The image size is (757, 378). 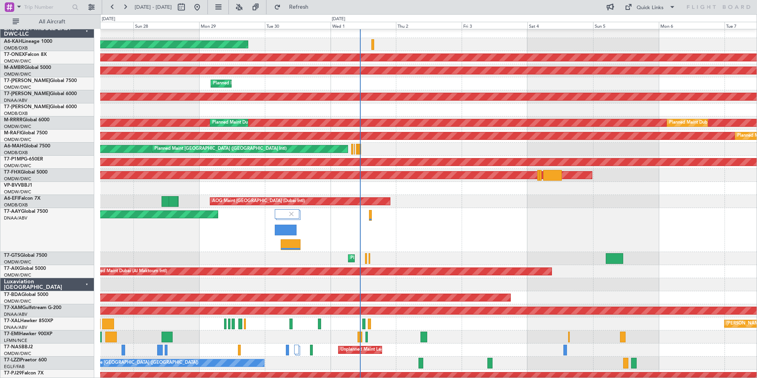 I want to click on div: Mon 29, so click(x=232, y=25).